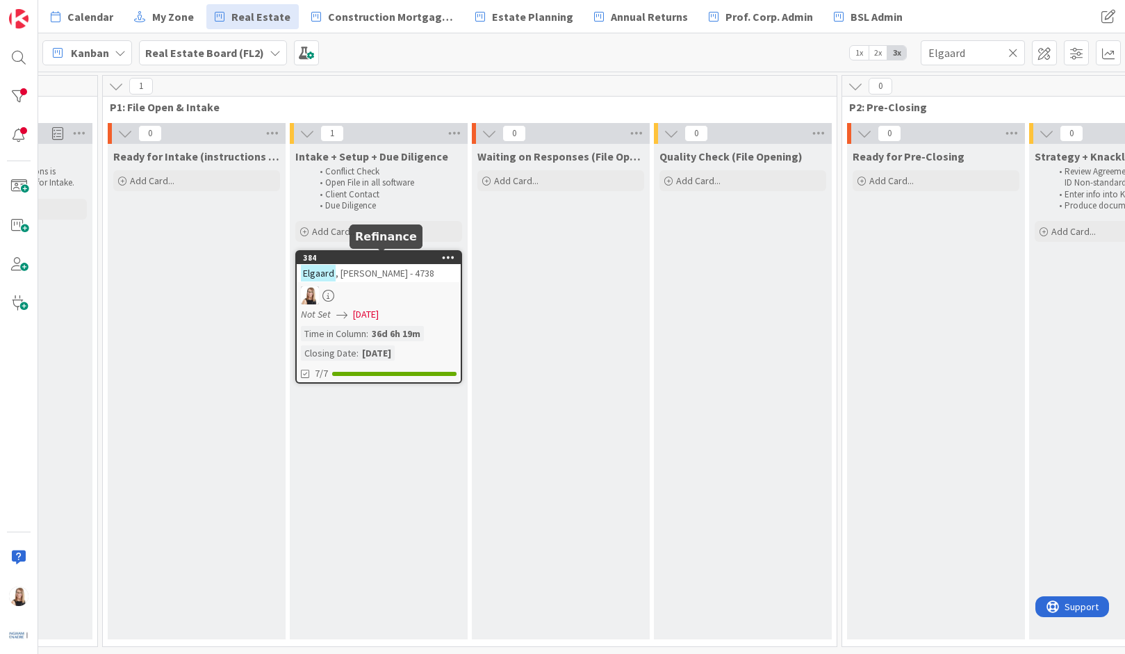  What do you see at coordinates (379, 295) in the screenshot?
I see `div: DB` at bounding box center [379, 295].